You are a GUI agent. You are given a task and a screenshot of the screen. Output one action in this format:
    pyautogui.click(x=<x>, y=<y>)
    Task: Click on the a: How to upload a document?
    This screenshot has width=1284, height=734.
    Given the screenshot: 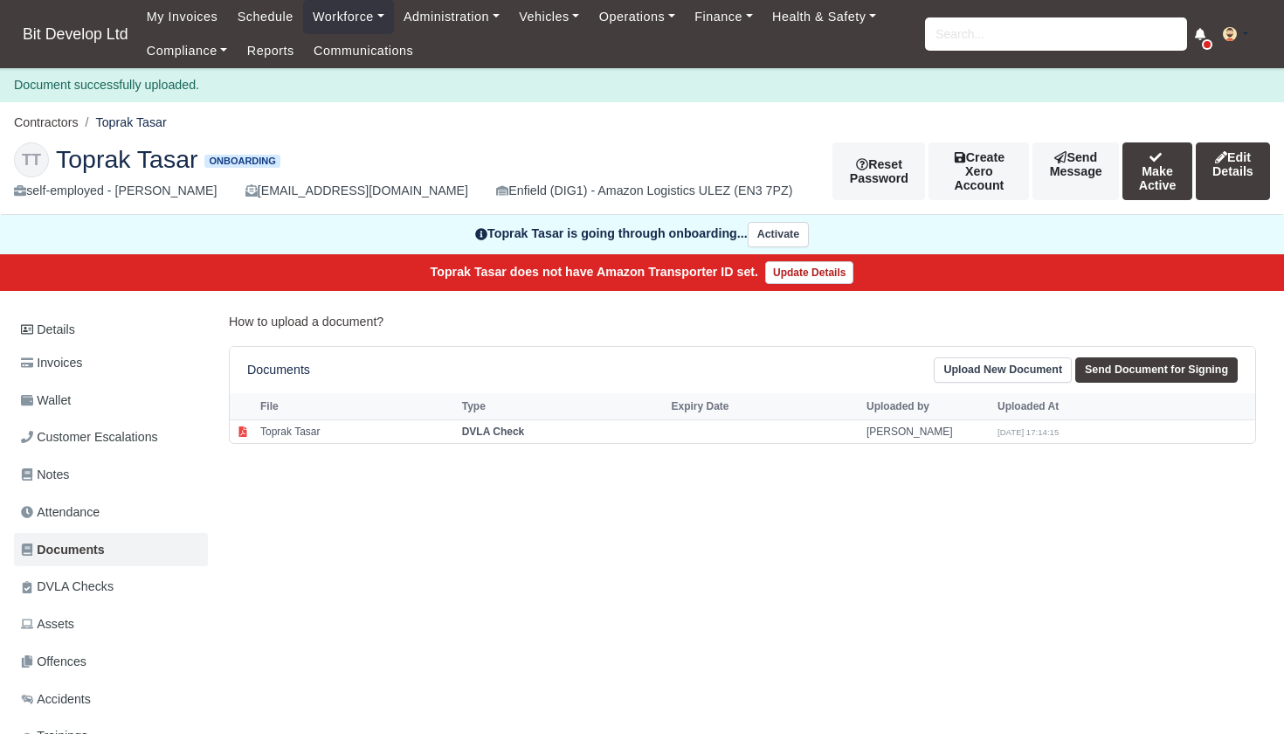 What is the action you would take?
    pyautogui.click(x=306, y=321)
    